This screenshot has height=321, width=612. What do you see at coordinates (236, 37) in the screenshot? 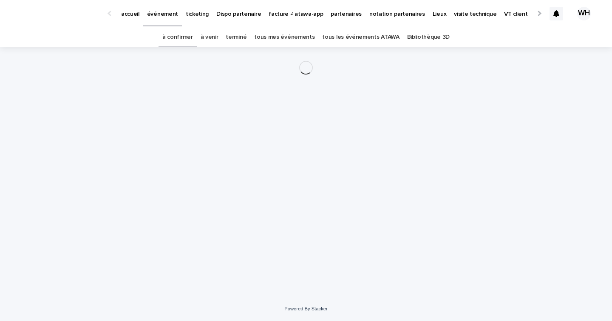
I see `a: terminé` at bounding box center [236, 37].